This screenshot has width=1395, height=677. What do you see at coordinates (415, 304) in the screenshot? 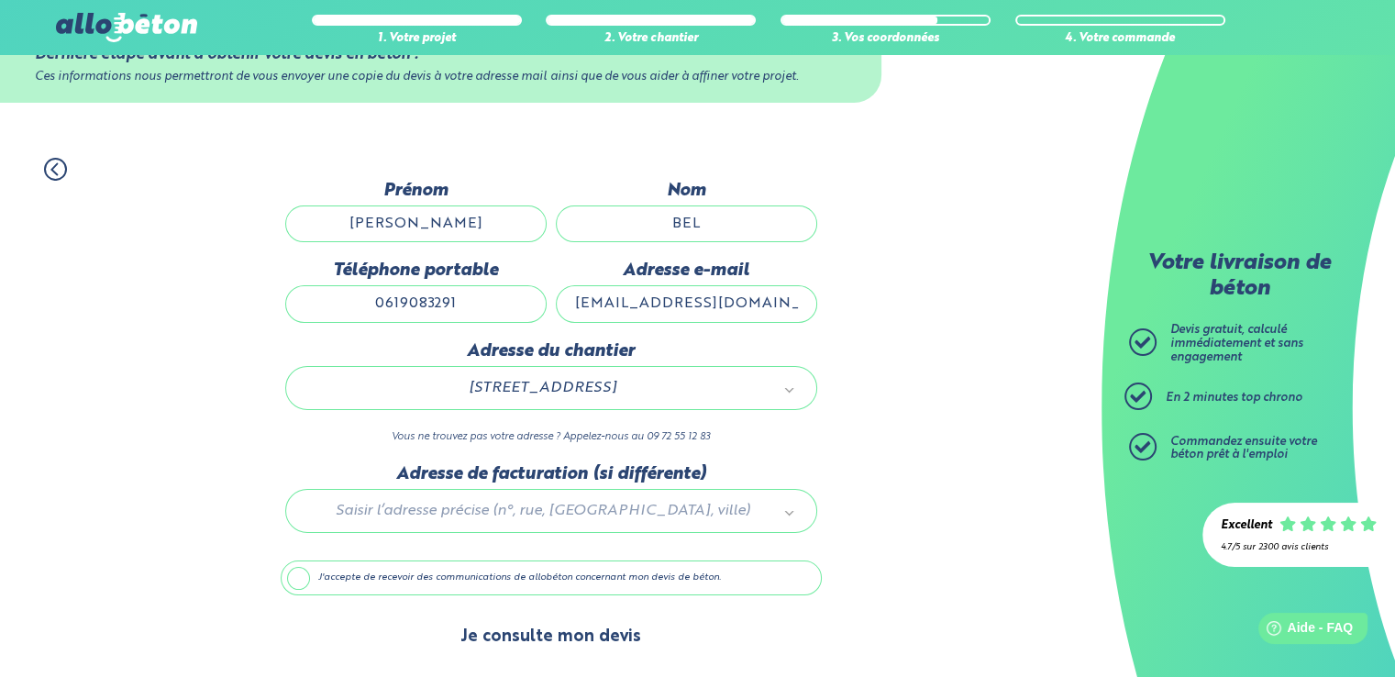
I see `input: ex : 0642930817` at bounding box center [415, 304].